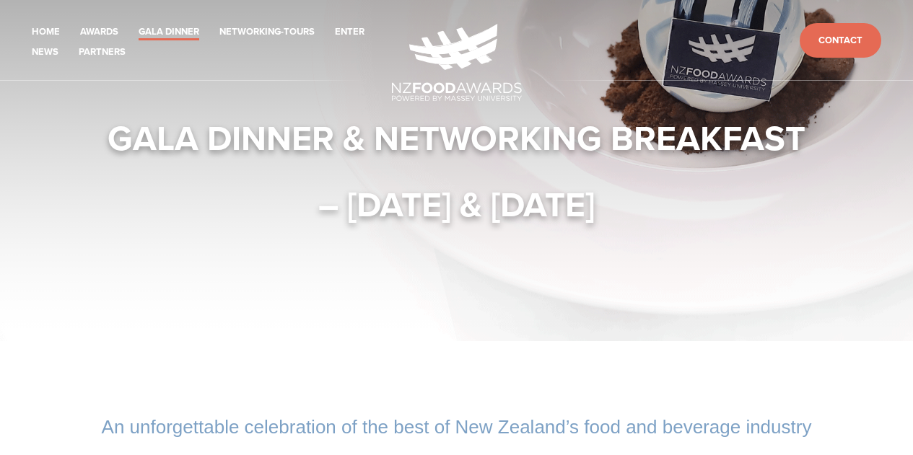 This screenshot has width=913, height=455. What do you see at coordinates (456, 427) in the screenshot?
I see `h2: An unforgettable celebration of the best of New Zealand’s food and beverage industry` at bounding box center [456, 427].